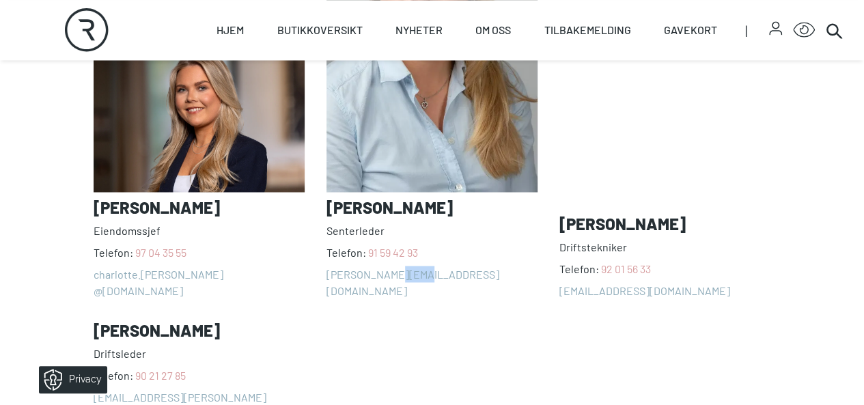 Image resolution: width=864 pixels, height=405 pixels. I want to click on span: Driftstekniker, so click(665, 247).